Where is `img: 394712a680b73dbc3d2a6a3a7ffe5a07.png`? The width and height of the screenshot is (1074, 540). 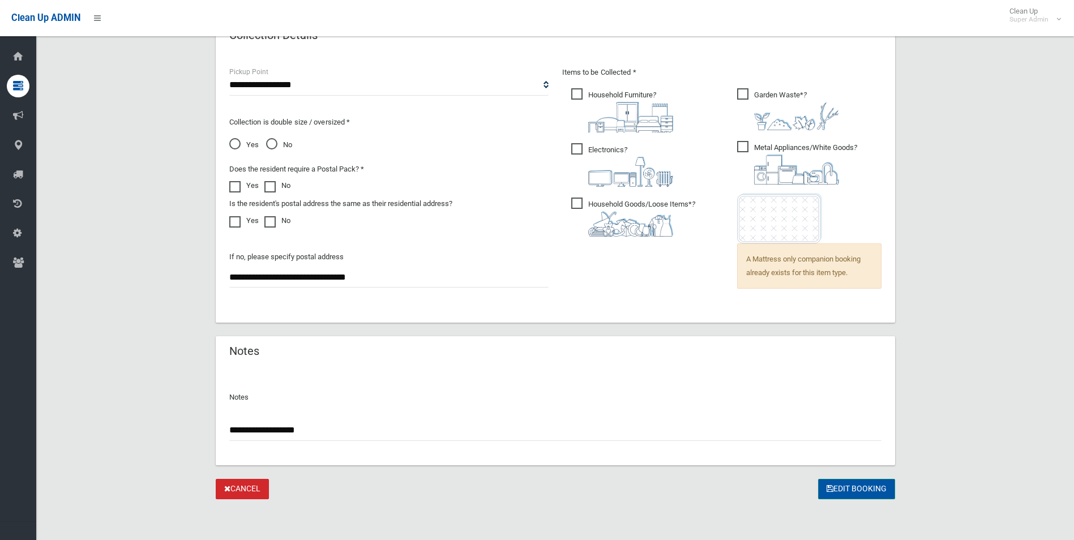 img: 394712a680b73dbc3d2a6a3a7ffe5a07.png is located at coordinates (630, 171).